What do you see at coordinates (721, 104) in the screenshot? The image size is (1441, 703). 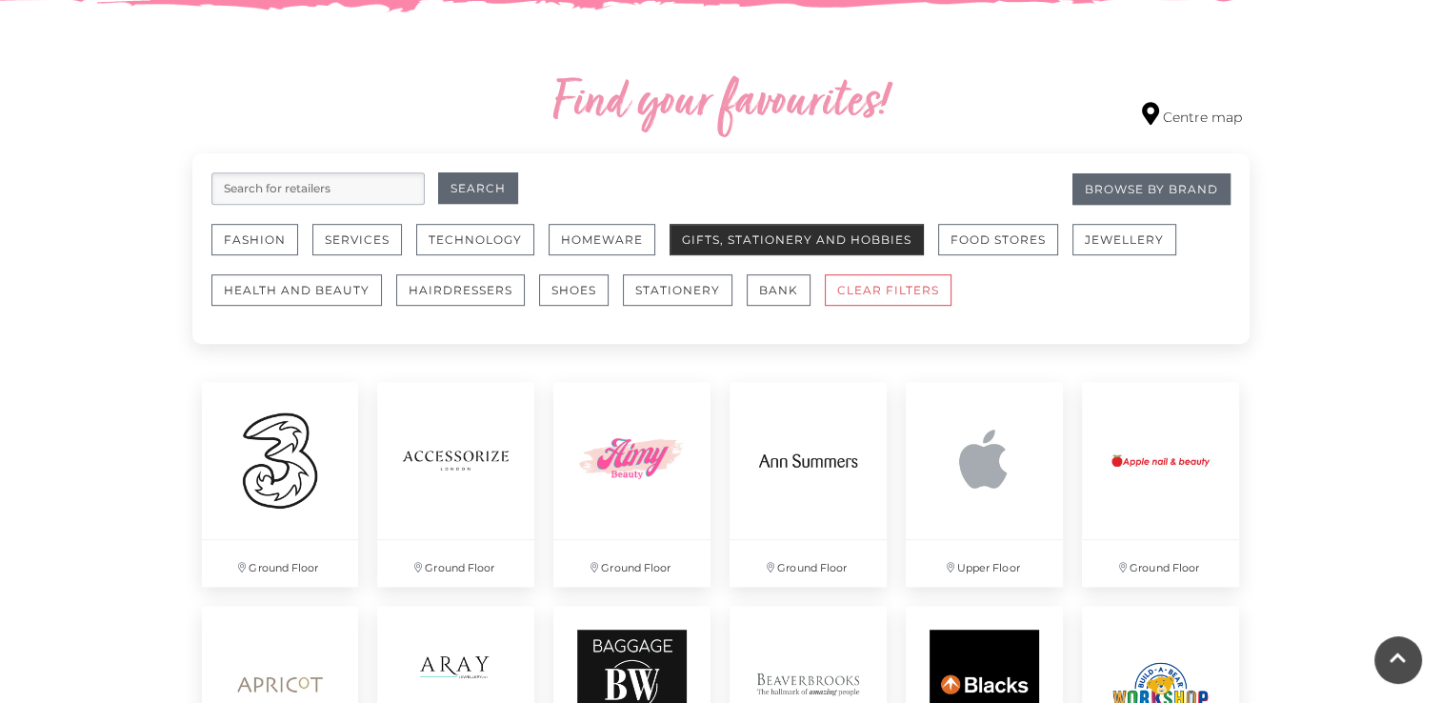 I see `h2: Find your favourites!` at bounding box center [721, 104].